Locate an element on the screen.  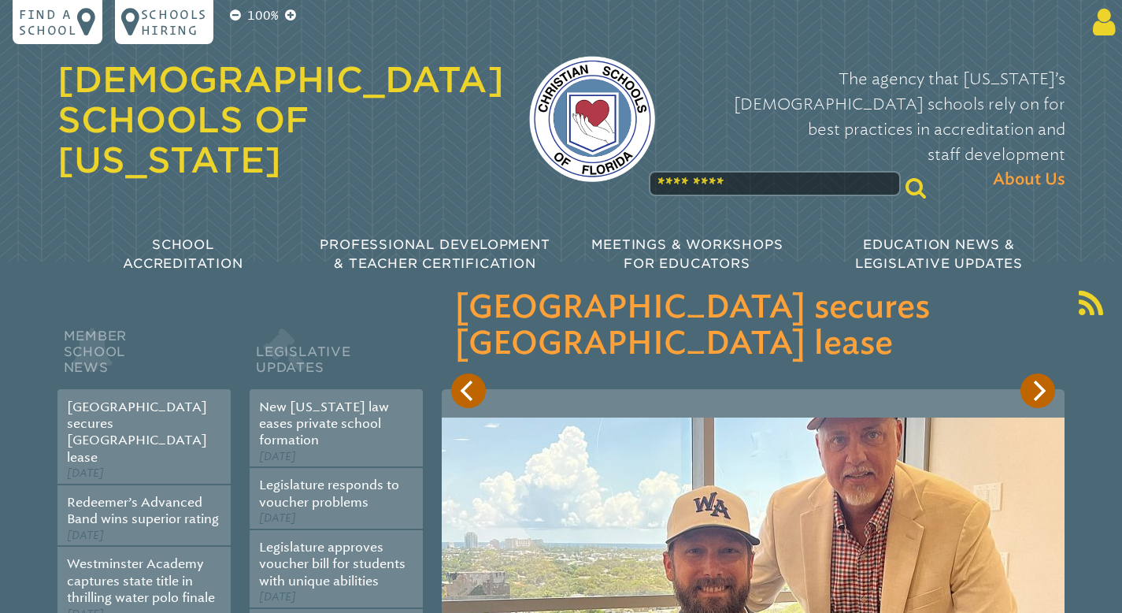
a: Legislature responds to voucher problems is located at coordinates (329, 493).